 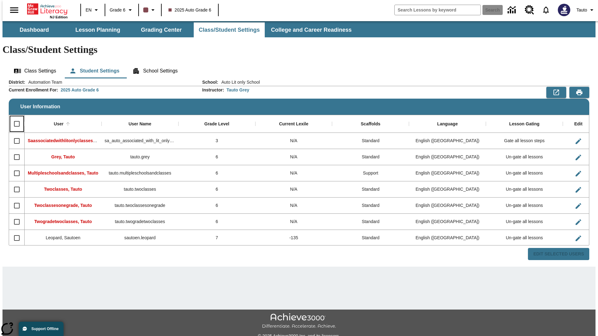 What do you see at coordinates (14, 10) in the screenshot?
I see `button: Open side menu` at bounding box center [14, 10].